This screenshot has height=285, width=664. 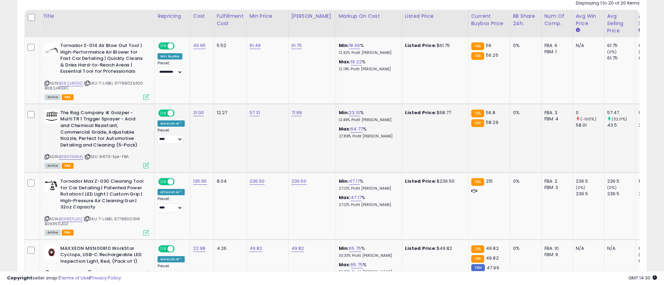 What do you see at coordinates (489, 181) in the screenshot?
I see `span: 215` at bounding box center [489, 181].